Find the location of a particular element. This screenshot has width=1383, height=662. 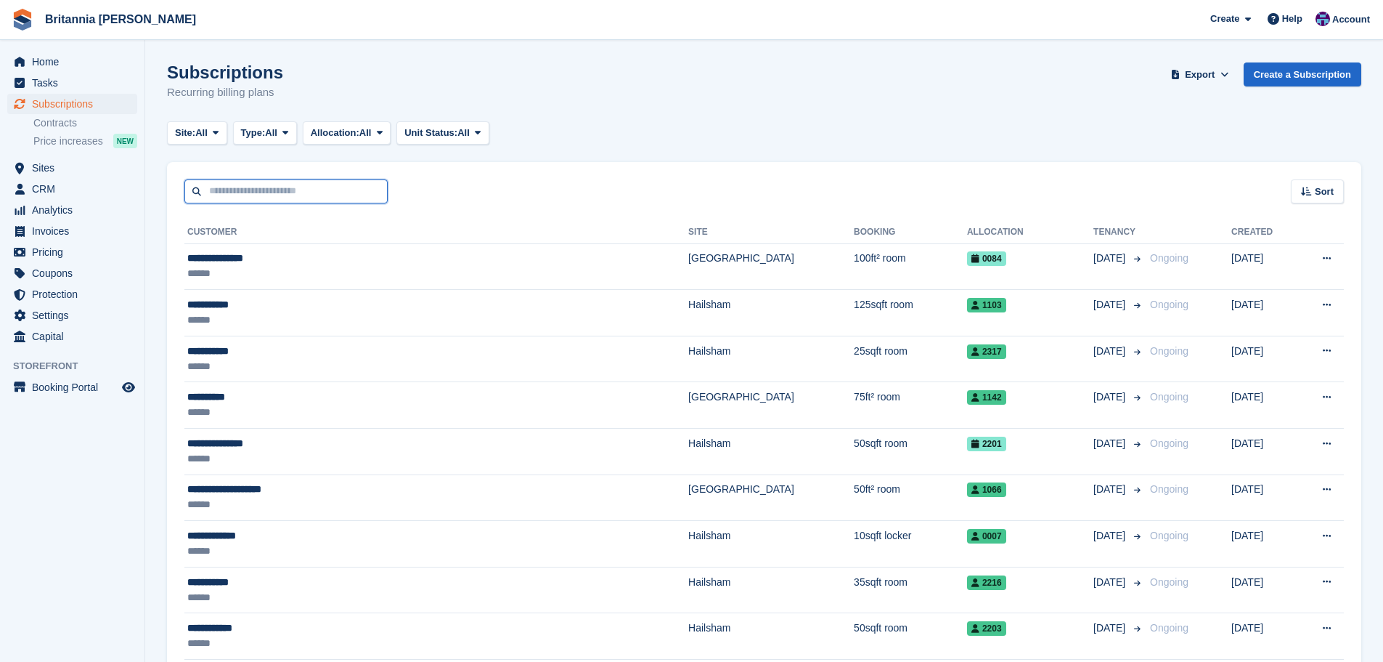

span: Price increases is located at coordinates (68, 141).